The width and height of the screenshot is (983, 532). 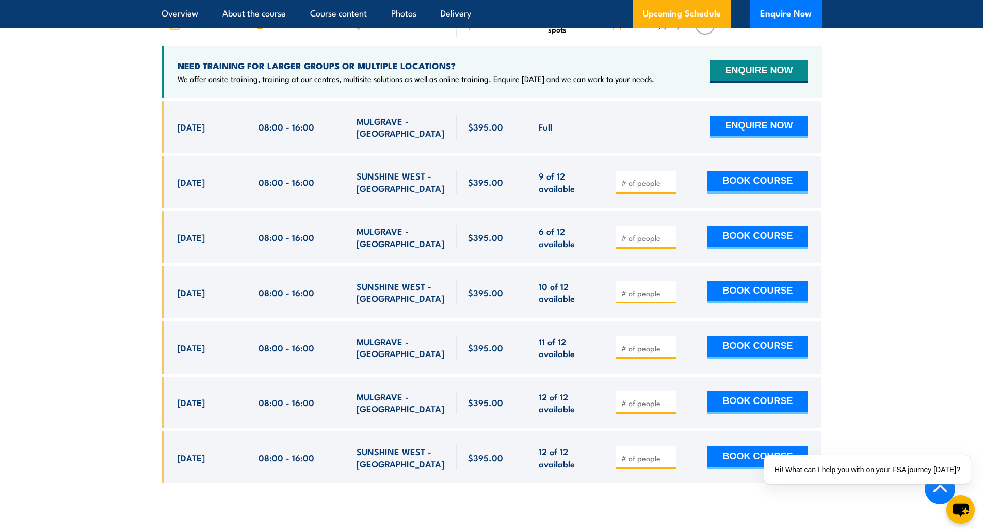 What do you see at coordinates (572, 25) in the screenshot?
I see `span: Available spots` at bounding box center [572, 25].